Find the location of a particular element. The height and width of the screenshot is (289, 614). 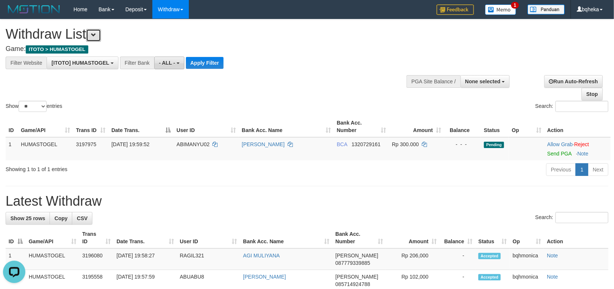

a: Next is located at coordinates (598, 170).